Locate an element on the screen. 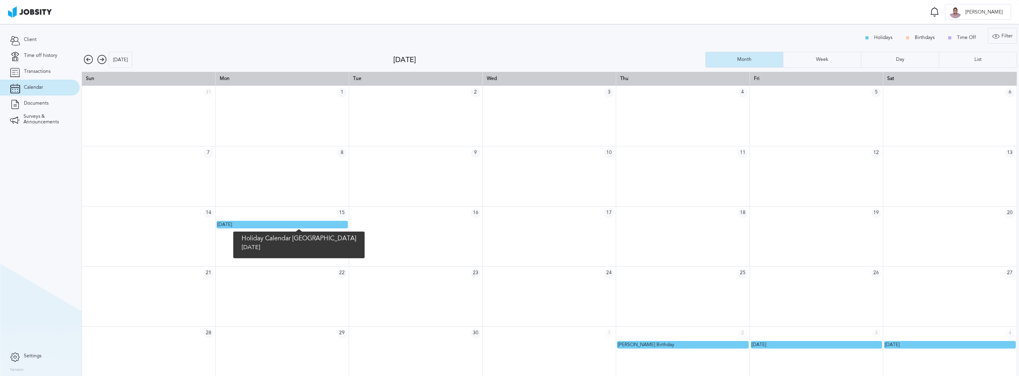 This screenshot has height=376, width=1019. span: 28 is located at coordinates (209, 333).